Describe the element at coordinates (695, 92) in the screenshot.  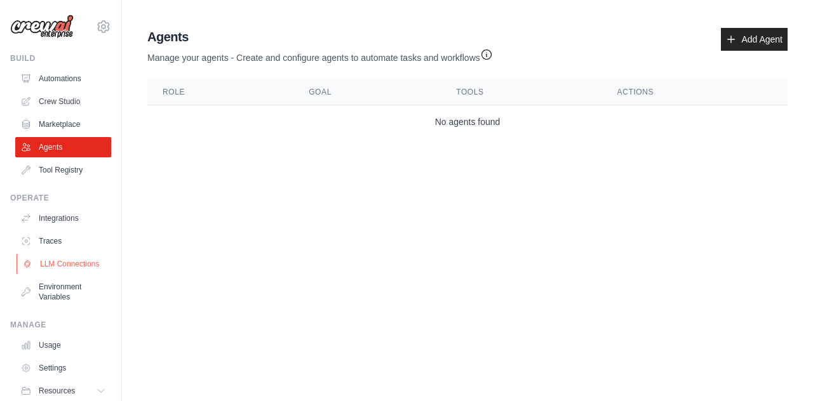
I see `th: Actions` at that location.